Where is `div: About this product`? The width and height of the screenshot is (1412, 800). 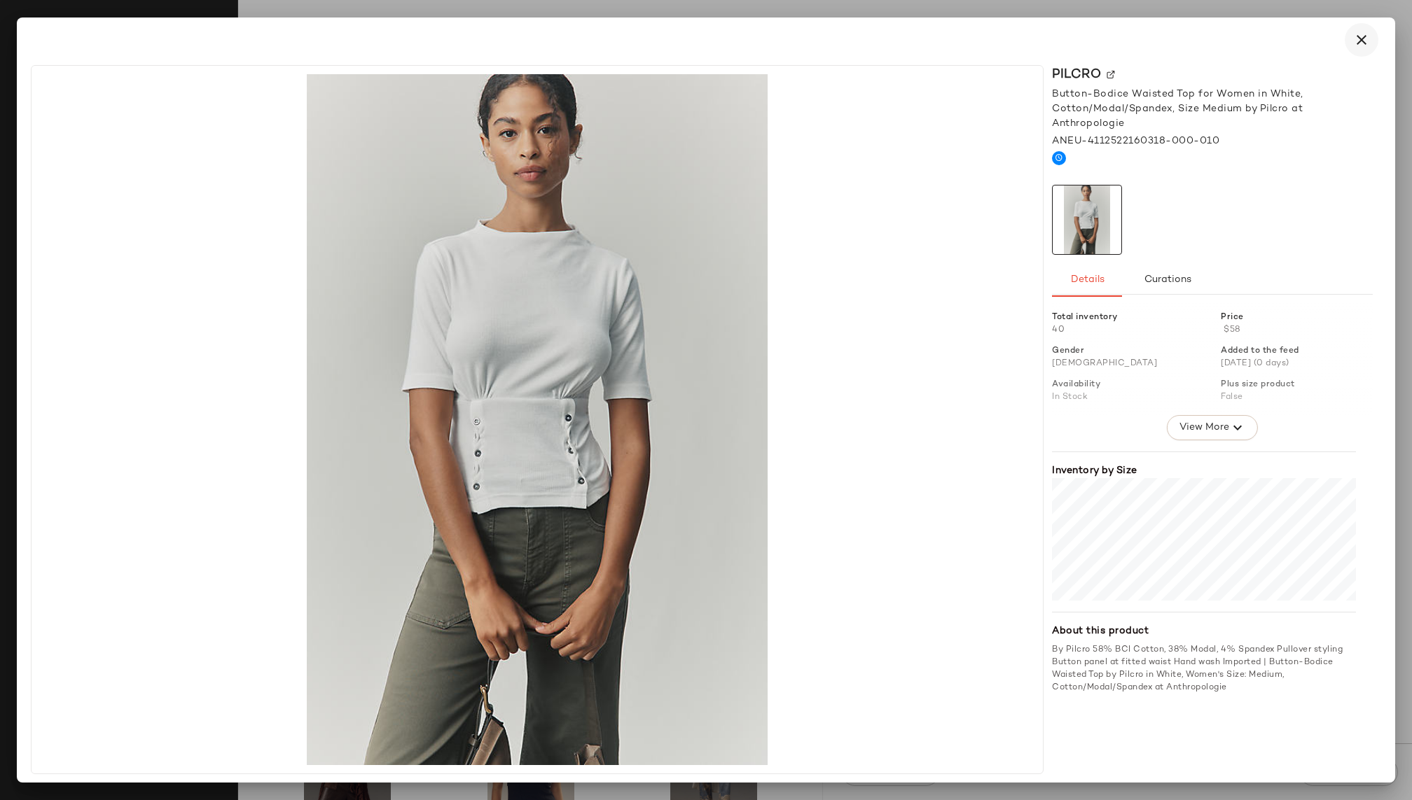
div: About this product is located at coordinates (1204, 631).